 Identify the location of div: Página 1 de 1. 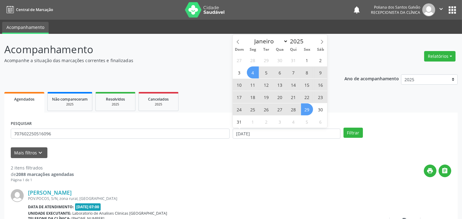
(42, 180).